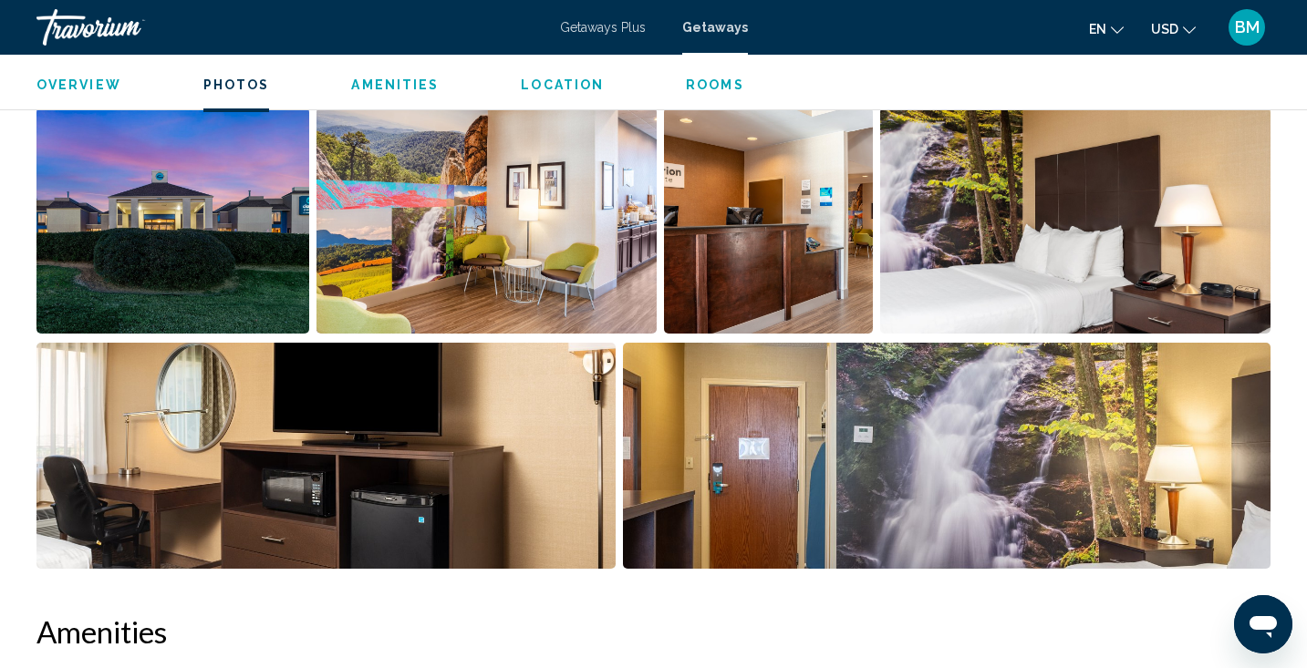  I want to click on button: Amenities, so click(395, 85).